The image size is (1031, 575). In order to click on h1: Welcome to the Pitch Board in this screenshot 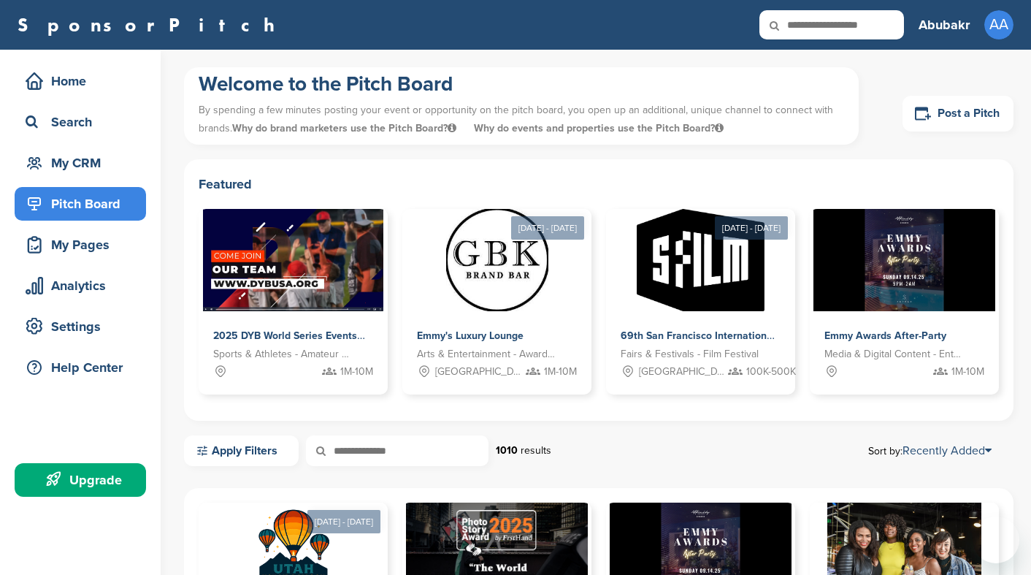, I will do `click(521, 84)`.